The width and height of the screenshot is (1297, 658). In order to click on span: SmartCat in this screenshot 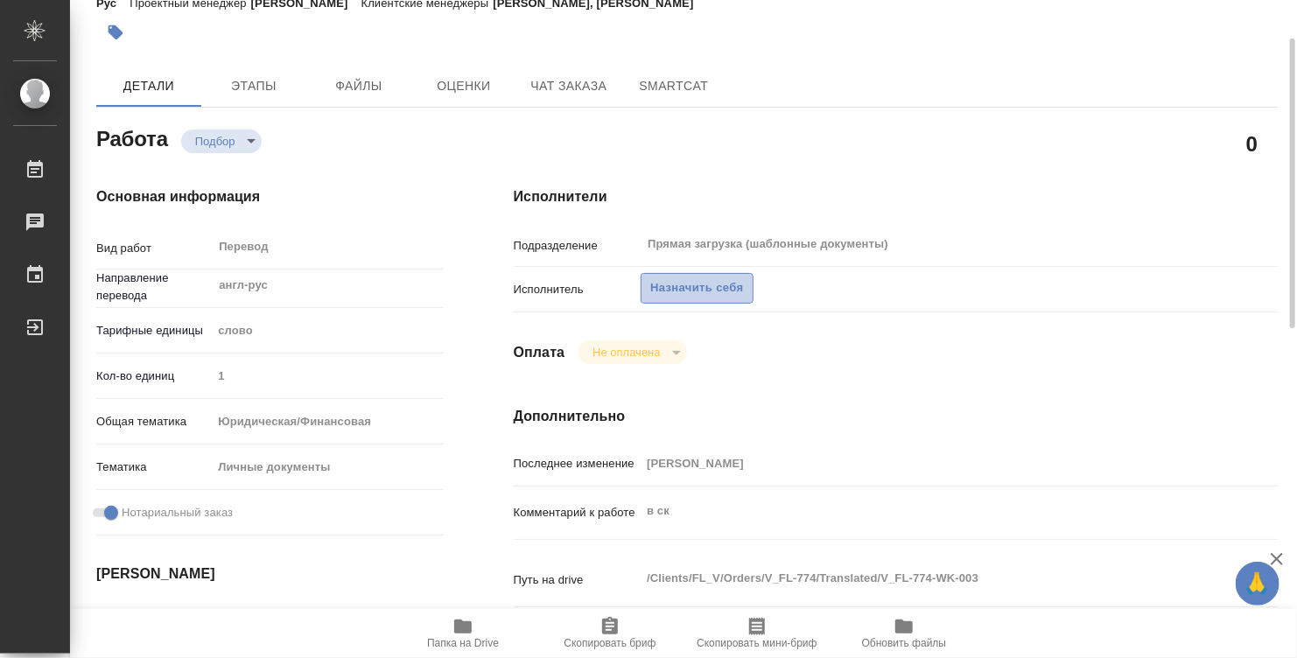, I will do `click(674, 86)`.